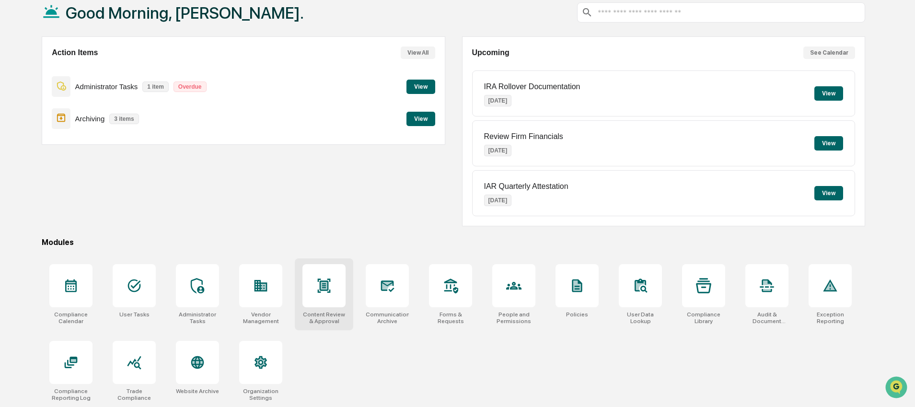 This screenshot has width=915, height=407. I want to click on div: Compliance Calendar, so click(71, 318).